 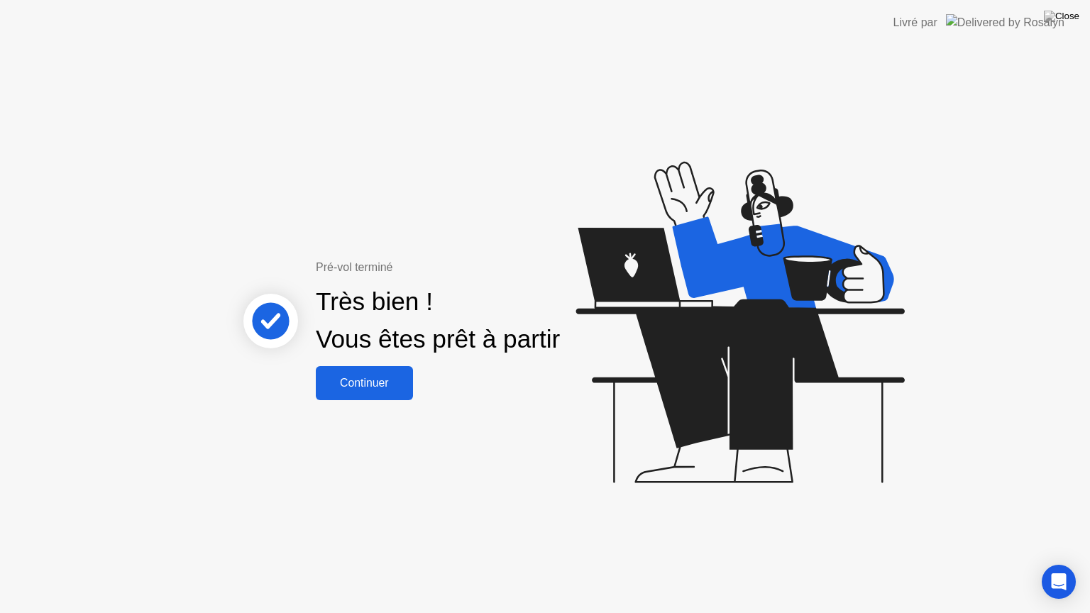 What do you see at coordinates (915, 23) in the screenshot?
I see `div: Livré par` at bounding box center [915, 23].